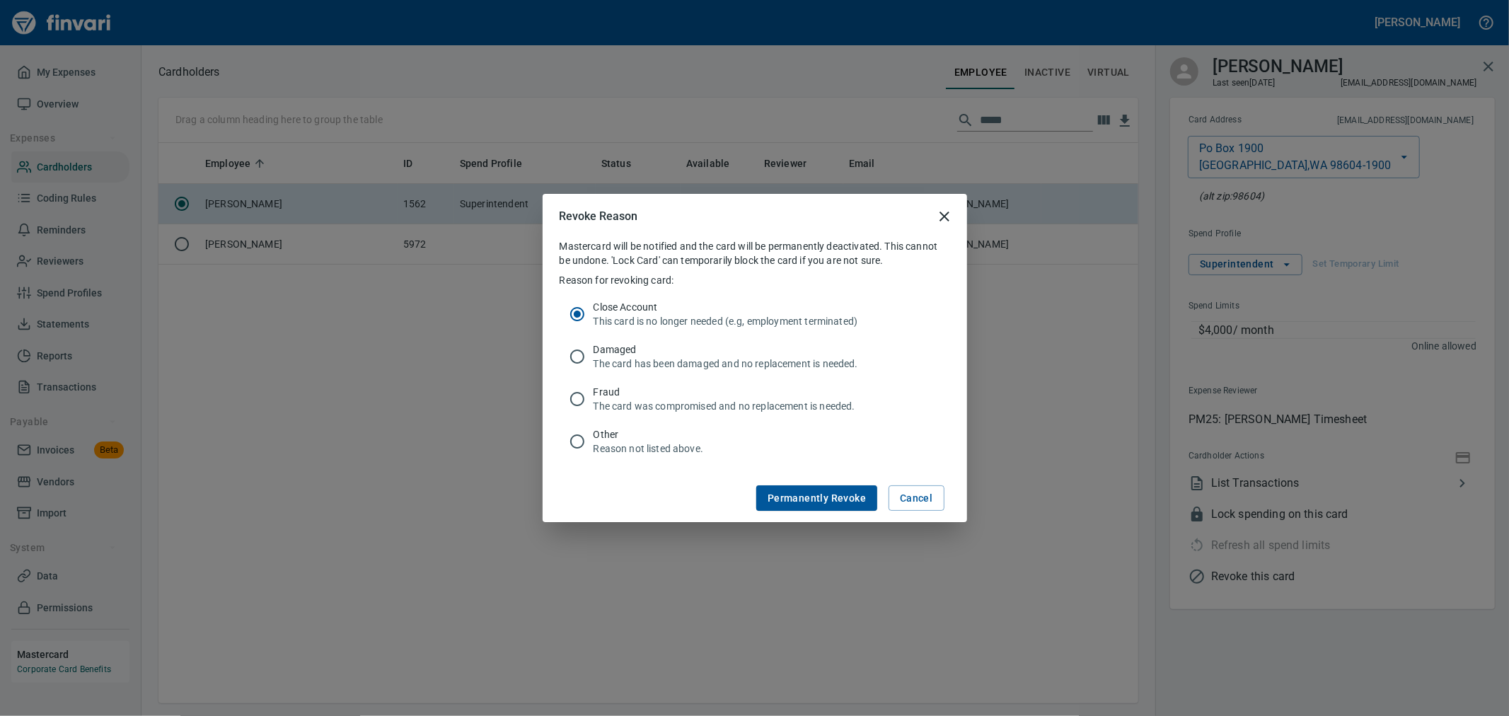  I want to click on h5: Revoke Reason, so click(598, 216).